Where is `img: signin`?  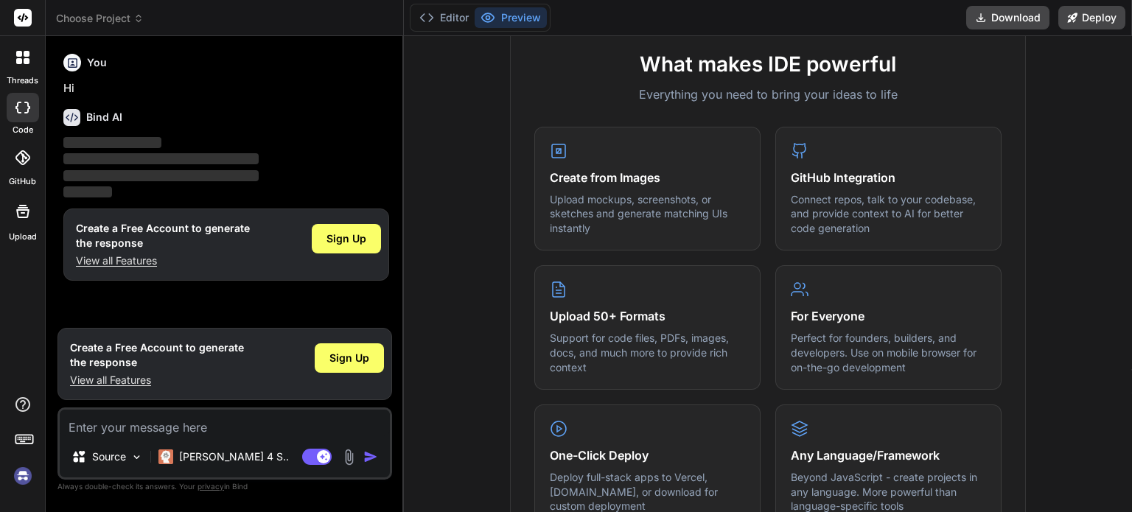 img: signin is located at coordinates (23, 476).